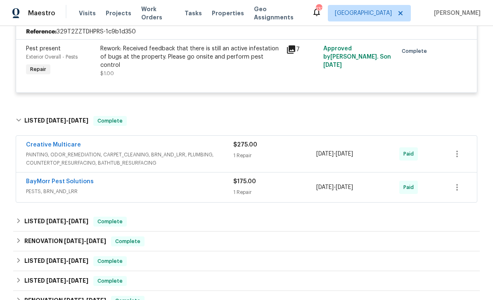 The width and height of the screenshot is (493, 300). I want to click on span: PAINTING, ODOR_REMEDIATION, CARPET_CLEANING, BRN_AND_LRR, PLUMBING, COUNTERTOP_RESURFACING, BATHT..., so click(130, 159).